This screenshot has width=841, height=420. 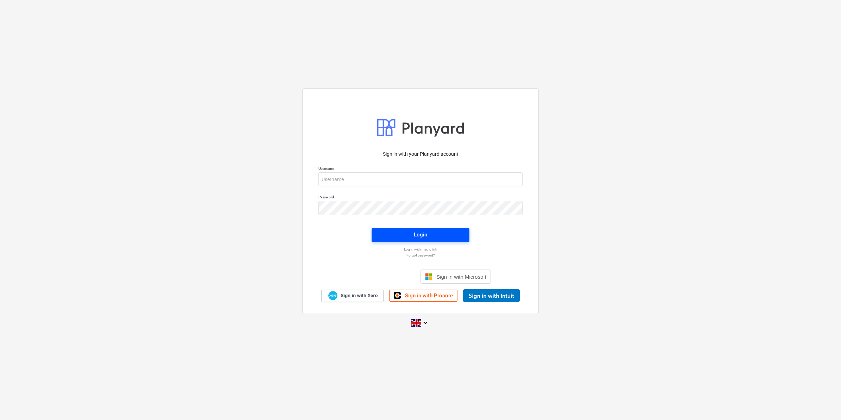 What do you see at coordinates (421, 235) in the screenshot?
I see `button: Login` at bounding box center [421, 235].